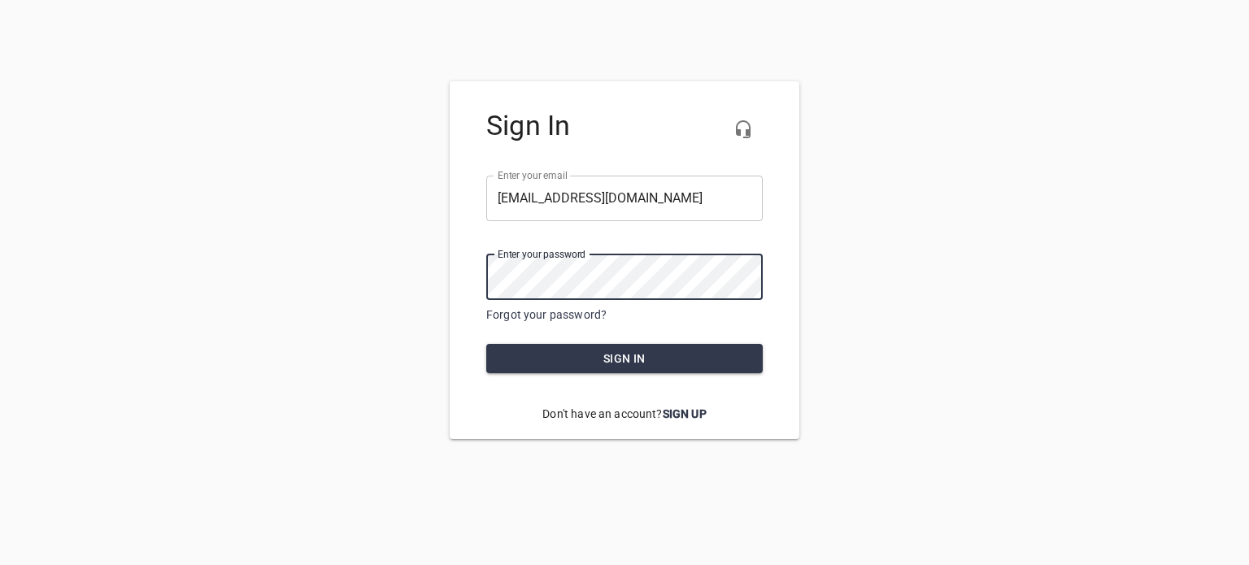 Image resolution: width=1249 pixels, height=565 pixels. Describe the element at coordinates (685, 414) in the screenshot. I see `a: Sign Up` at that location.